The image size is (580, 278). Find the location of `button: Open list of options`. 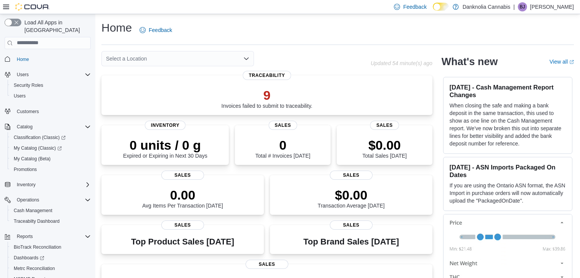

button: Open list of options is located at coordinates (246, 59).